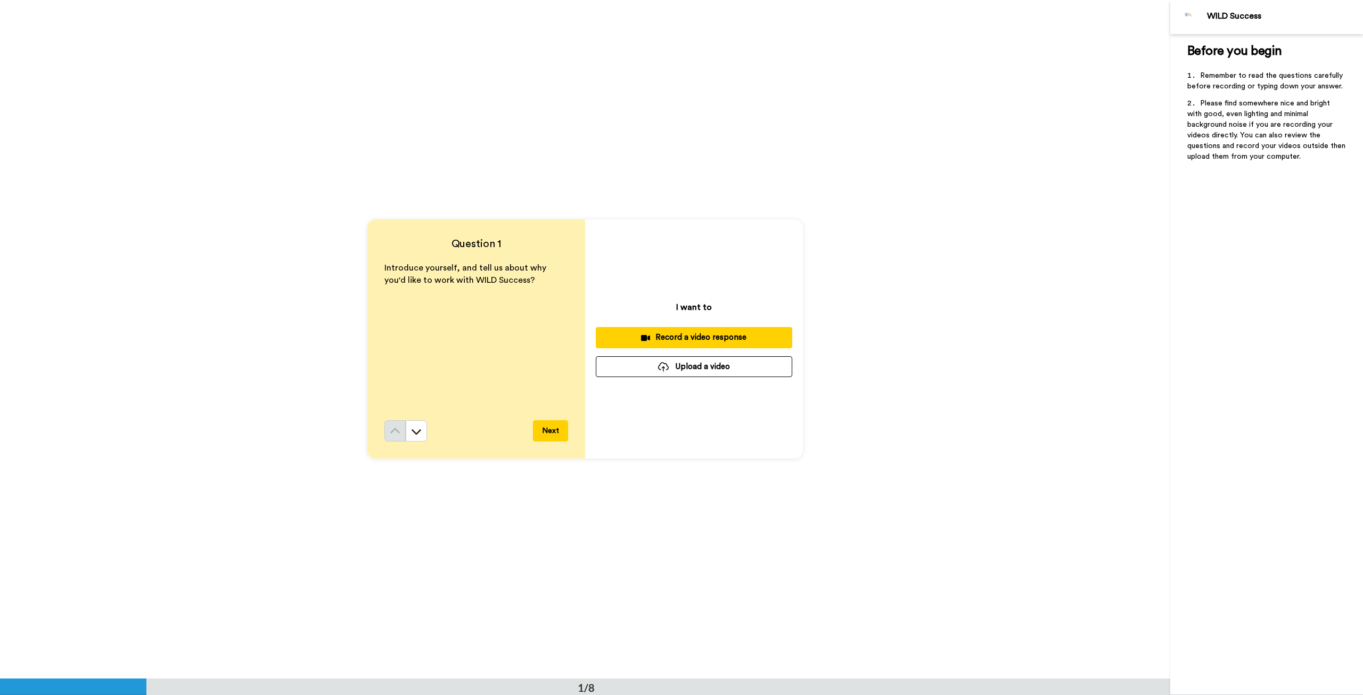 This screenshot has height=695, width=1363. What do you see at coordinates (694, 337) in the screenshot?
I see `button: Record a video response` at bounding box center [694, 337].